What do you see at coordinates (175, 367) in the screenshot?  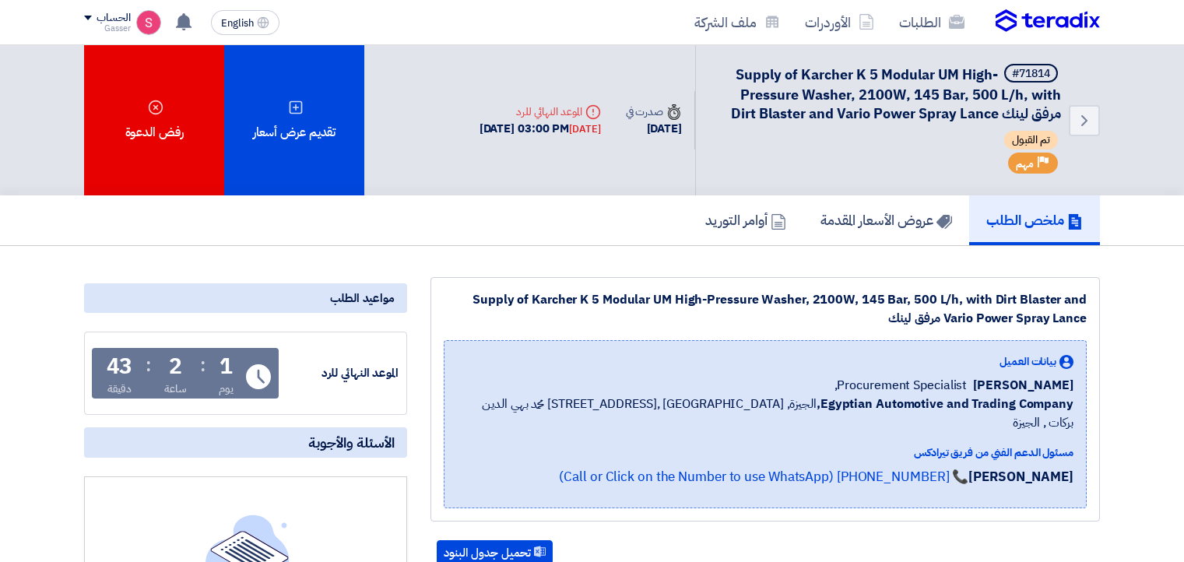 I see `div: 2` at bounding box center [175, 367].